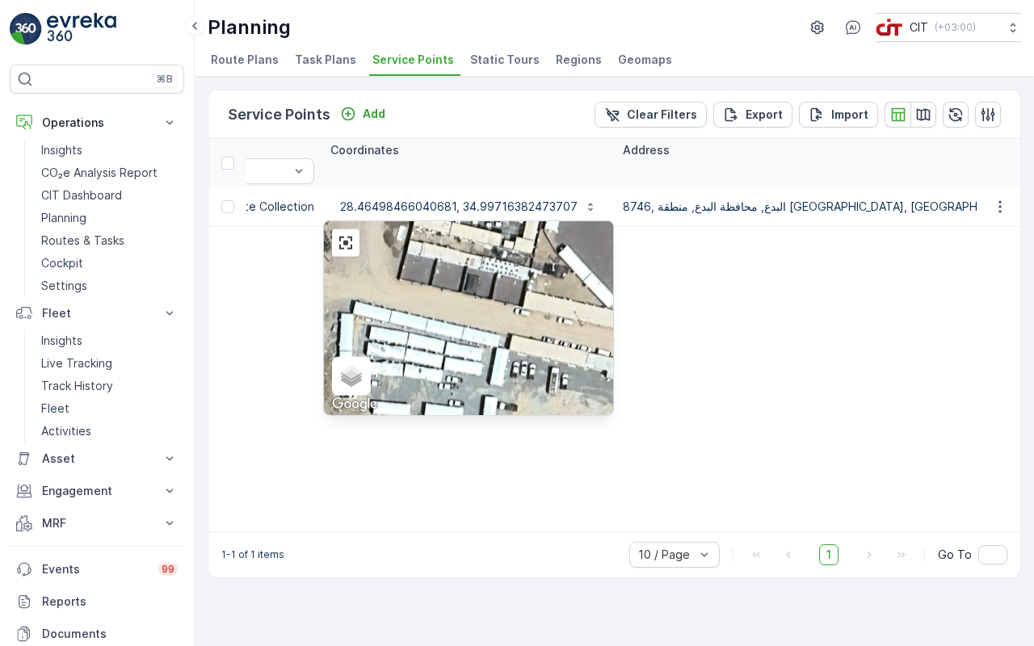 Image resolution: width=1034 pixels, height=646 pixels. Describe the element at coordinates (77, 363) in the screenshot. I see `p: Live Tracking` at that location.